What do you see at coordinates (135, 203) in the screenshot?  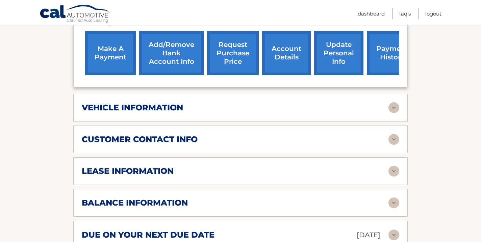 I see `h2: balance information` at bounding box center [135, 203].